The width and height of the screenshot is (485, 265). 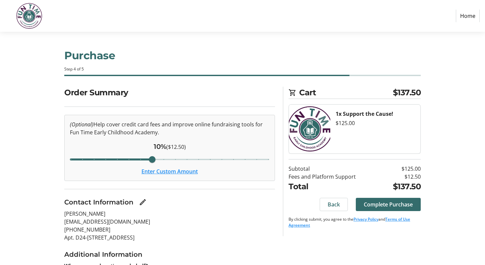 What do you see at coordinates (468, 16) in the screenshot?
I see `a: Home` at bounding box center [468, 16].